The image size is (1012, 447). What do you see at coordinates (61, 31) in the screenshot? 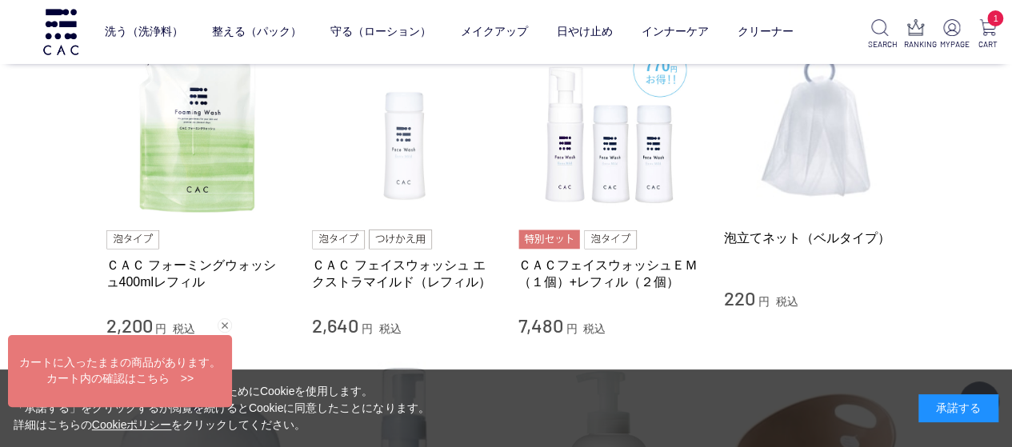
I see `img: logo` at bounding box center [61, 31].